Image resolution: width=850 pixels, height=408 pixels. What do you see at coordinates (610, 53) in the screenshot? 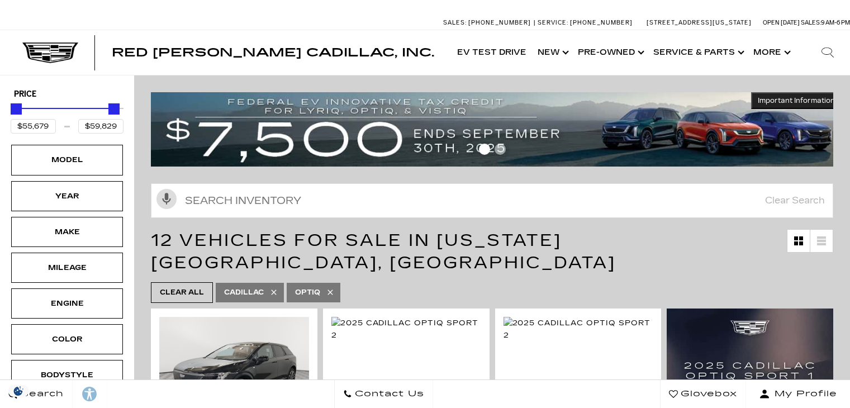
I see `a: Pre-Owned` at bounding box center [610, 53].